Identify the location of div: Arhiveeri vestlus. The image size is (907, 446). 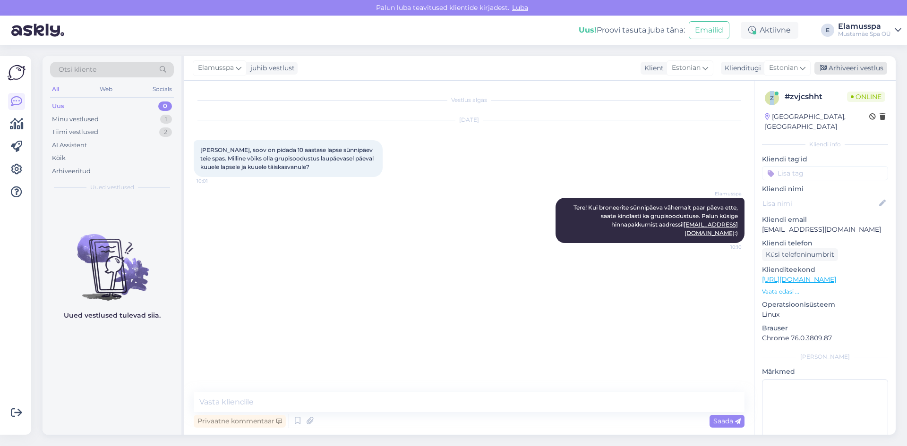
(851, 68).